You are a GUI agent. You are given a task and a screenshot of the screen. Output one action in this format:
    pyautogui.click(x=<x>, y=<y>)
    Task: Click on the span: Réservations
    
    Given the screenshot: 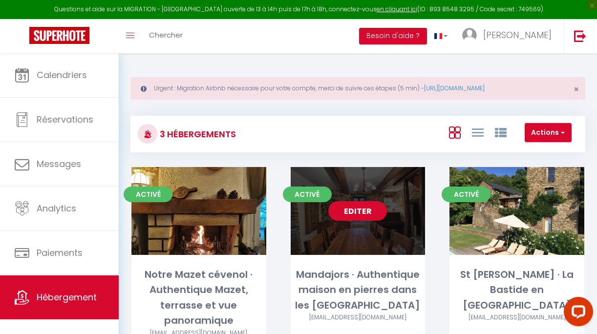 What is the action you would take?
    pyautogui.click(x=65, y=119)
    